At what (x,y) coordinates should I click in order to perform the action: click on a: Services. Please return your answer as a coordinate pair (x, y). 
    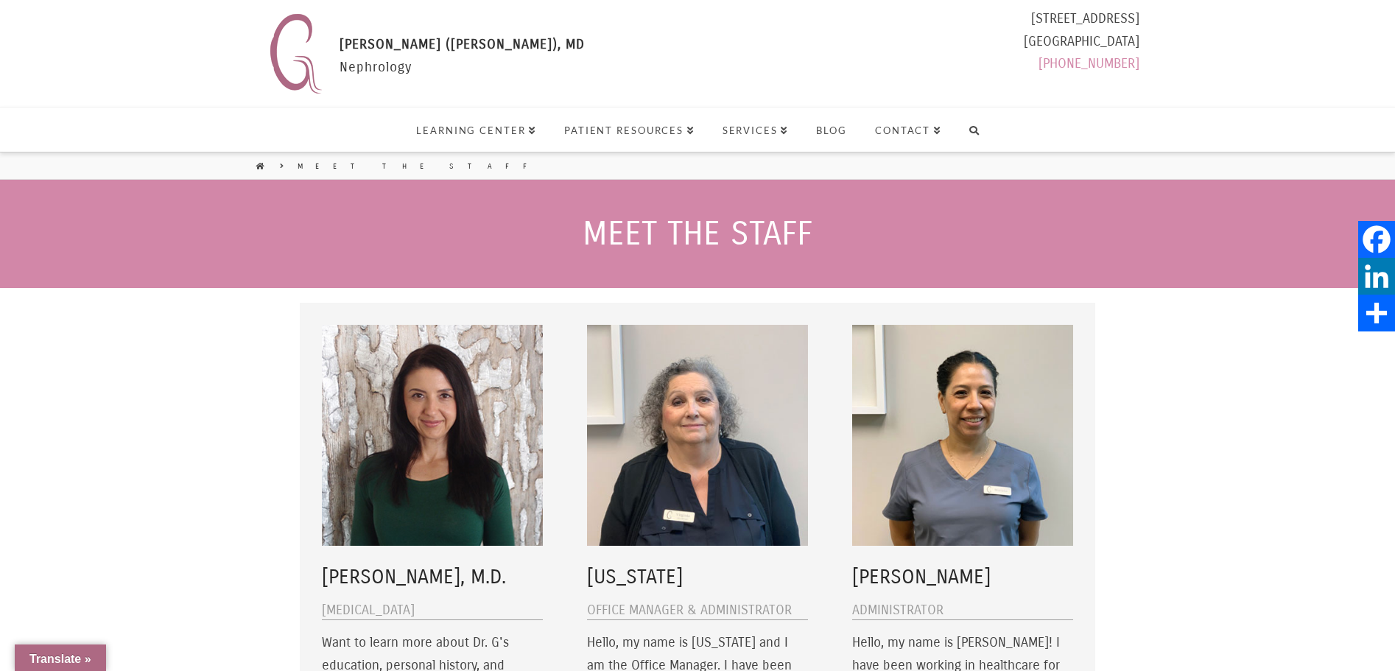
    Looking at the image, I should click on (755, 130).